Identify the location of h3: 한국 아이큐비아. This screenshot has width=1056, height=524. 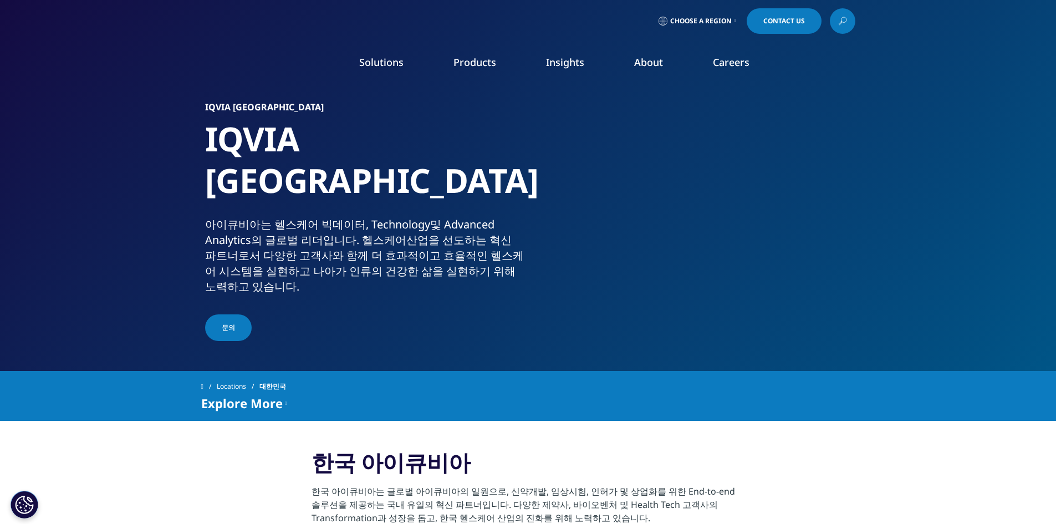
(528, 466).